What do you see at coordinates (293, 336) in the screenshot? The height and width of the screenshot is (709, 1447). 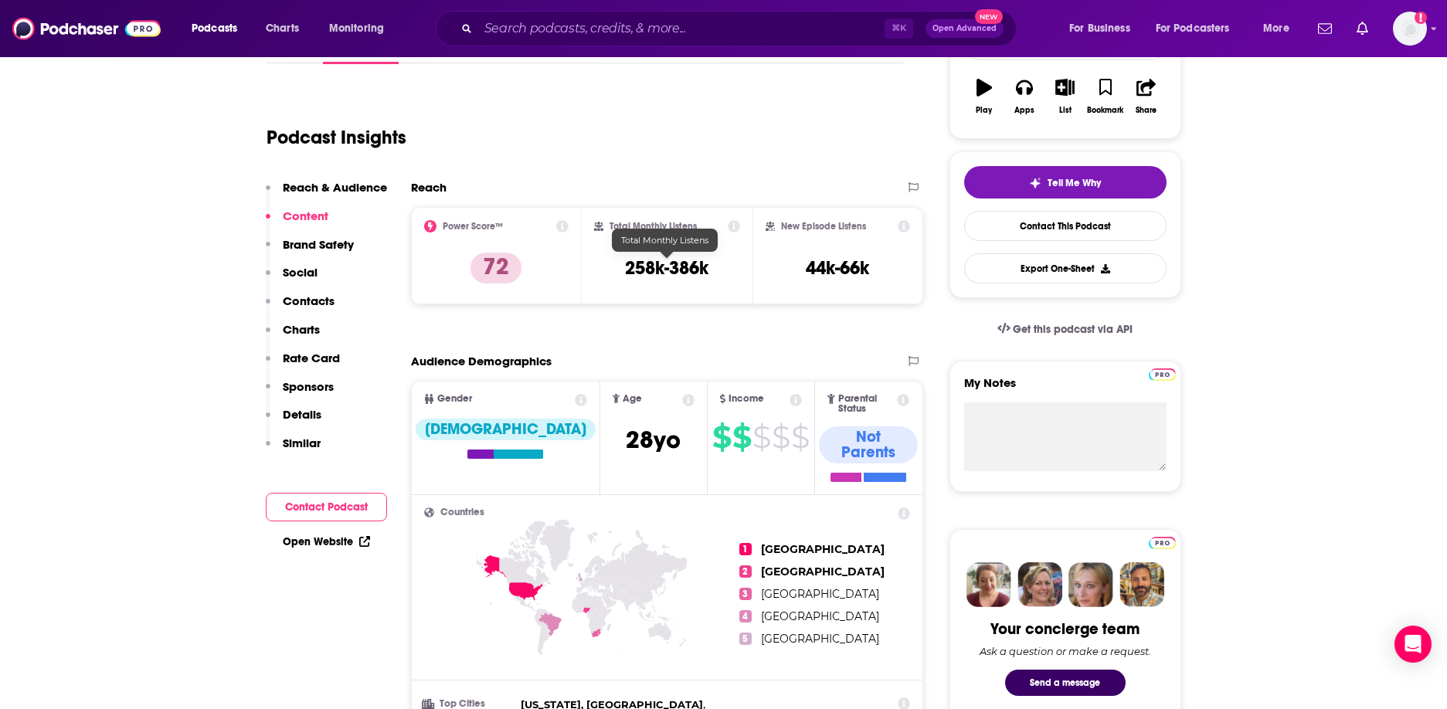 I see `button: Charts` at bounding box center [293, 336].